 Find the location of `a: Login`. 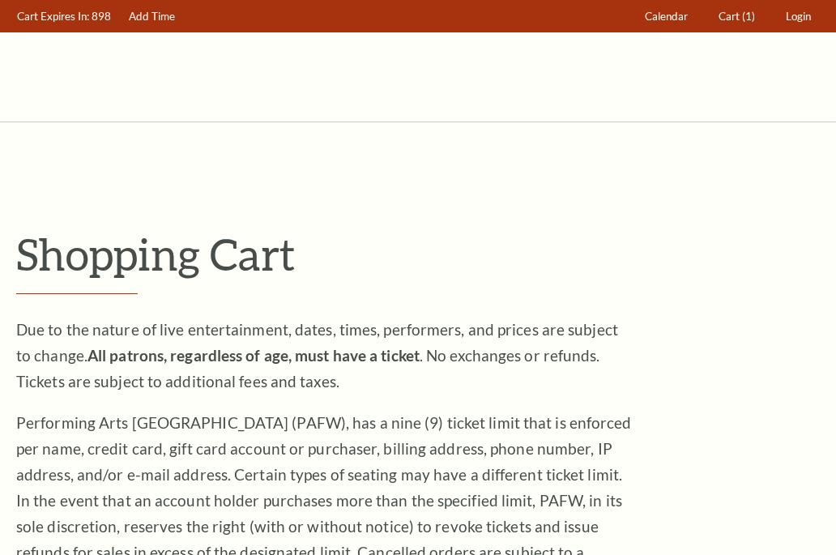

a: Login is located at coordinates (798, 16).